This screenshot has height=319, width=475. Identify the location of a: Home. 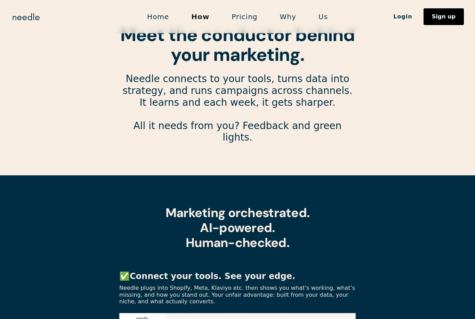
(158, 17).